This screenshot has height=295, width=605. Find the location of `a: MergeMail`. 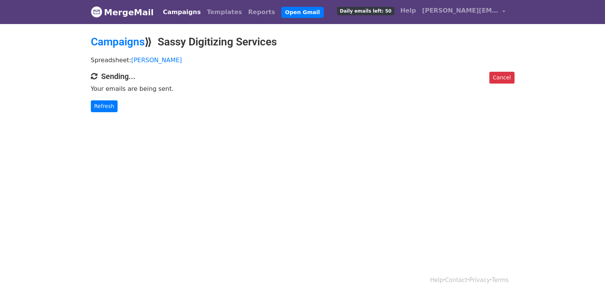

a: MergeMail is located at coordinates (122, 12).